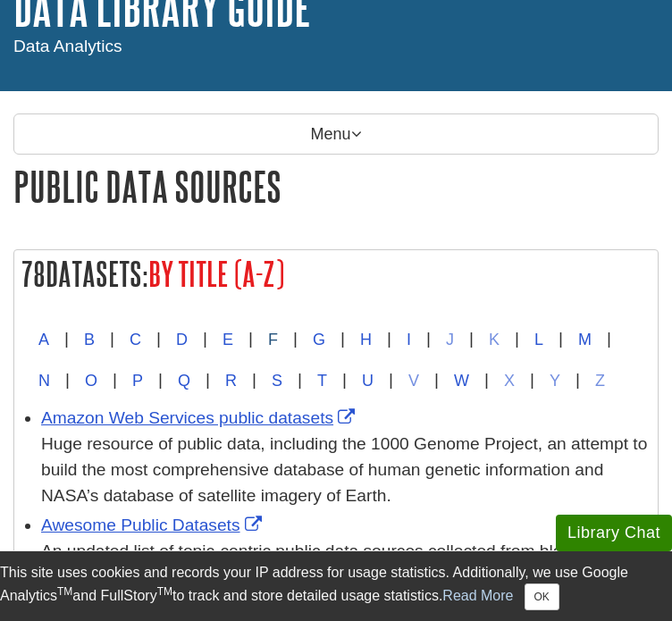 This screenshot has width=672, height=621. What do you see at coordinates (89, 339) in the screenshot?
I see `button: B` at bounding box center [89, 339].